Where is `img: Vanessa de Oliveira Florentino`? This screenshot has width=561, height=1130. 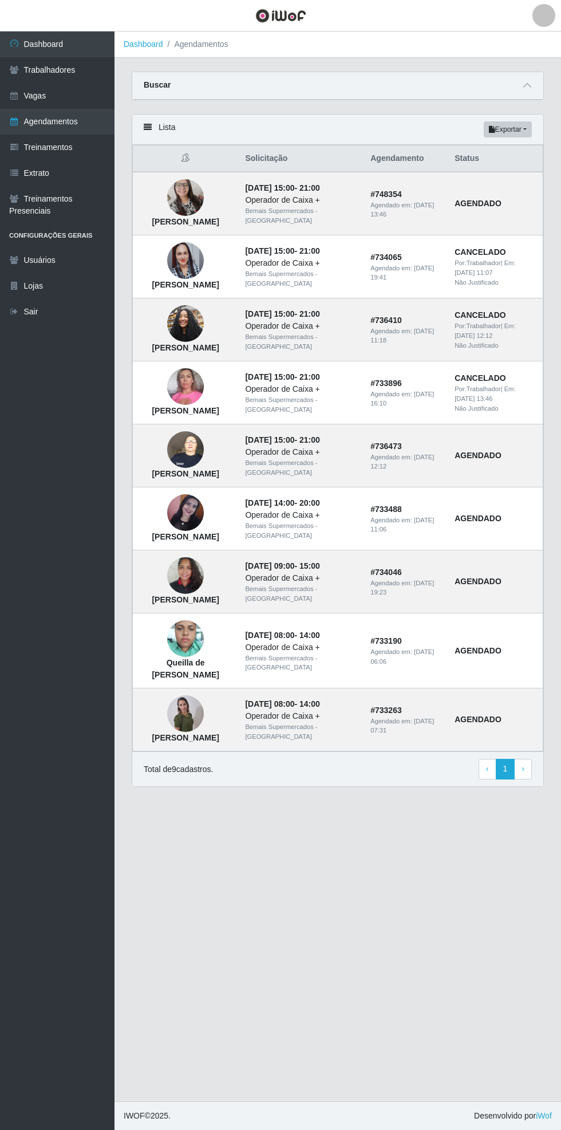 img: Vanessa de Oliveira Florentino is located at coordinates (186, 198).